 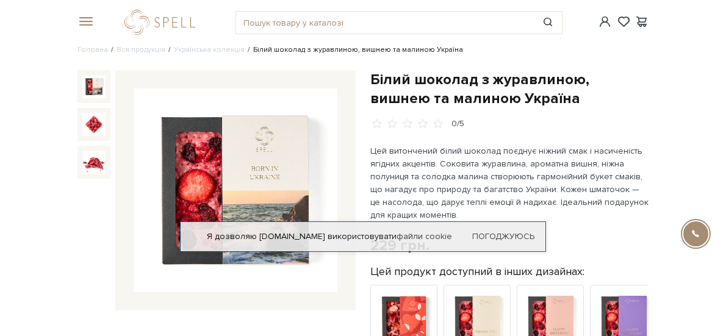 I want to click on a: Українська колекція, so click(x=209, y=49).